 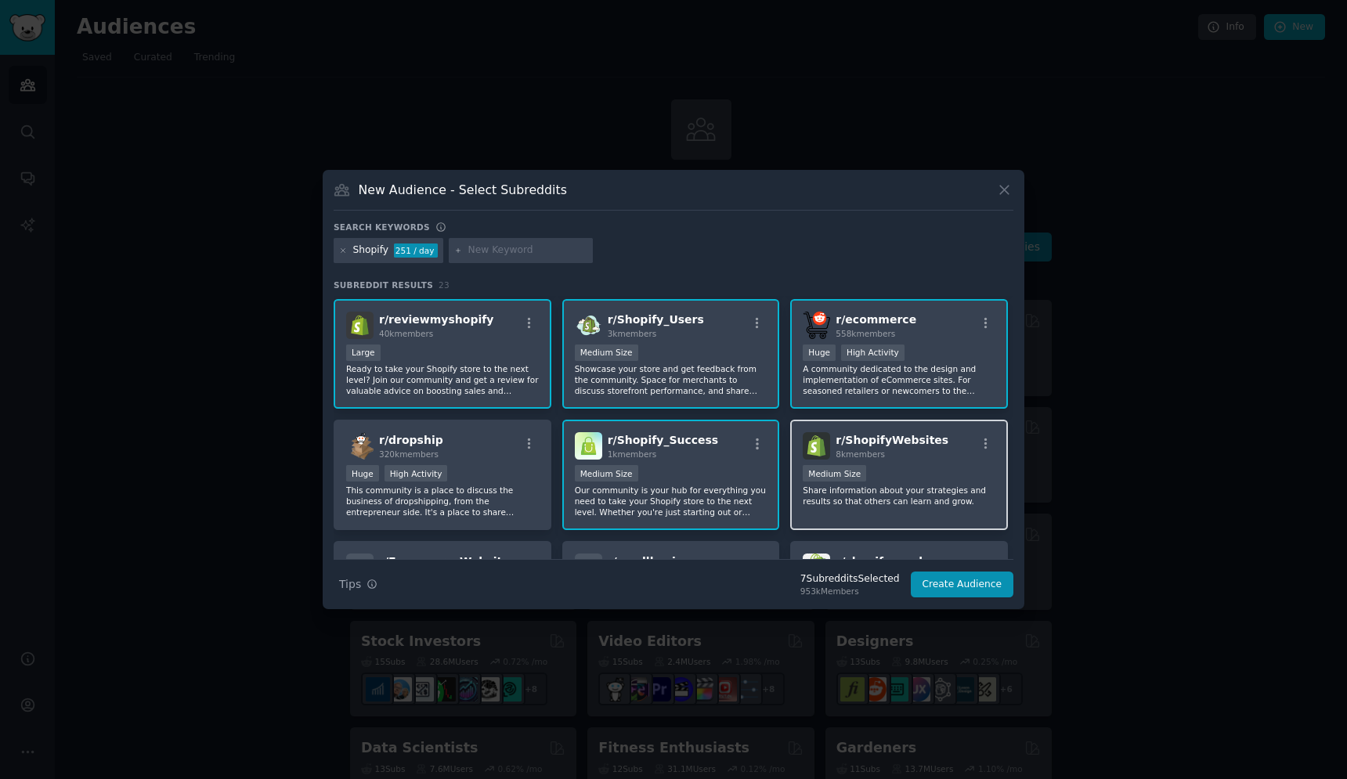 What do you see at coordinates (358, 584) in the screenshot?
I see `button: Tips` at bounding box center [358, 584].